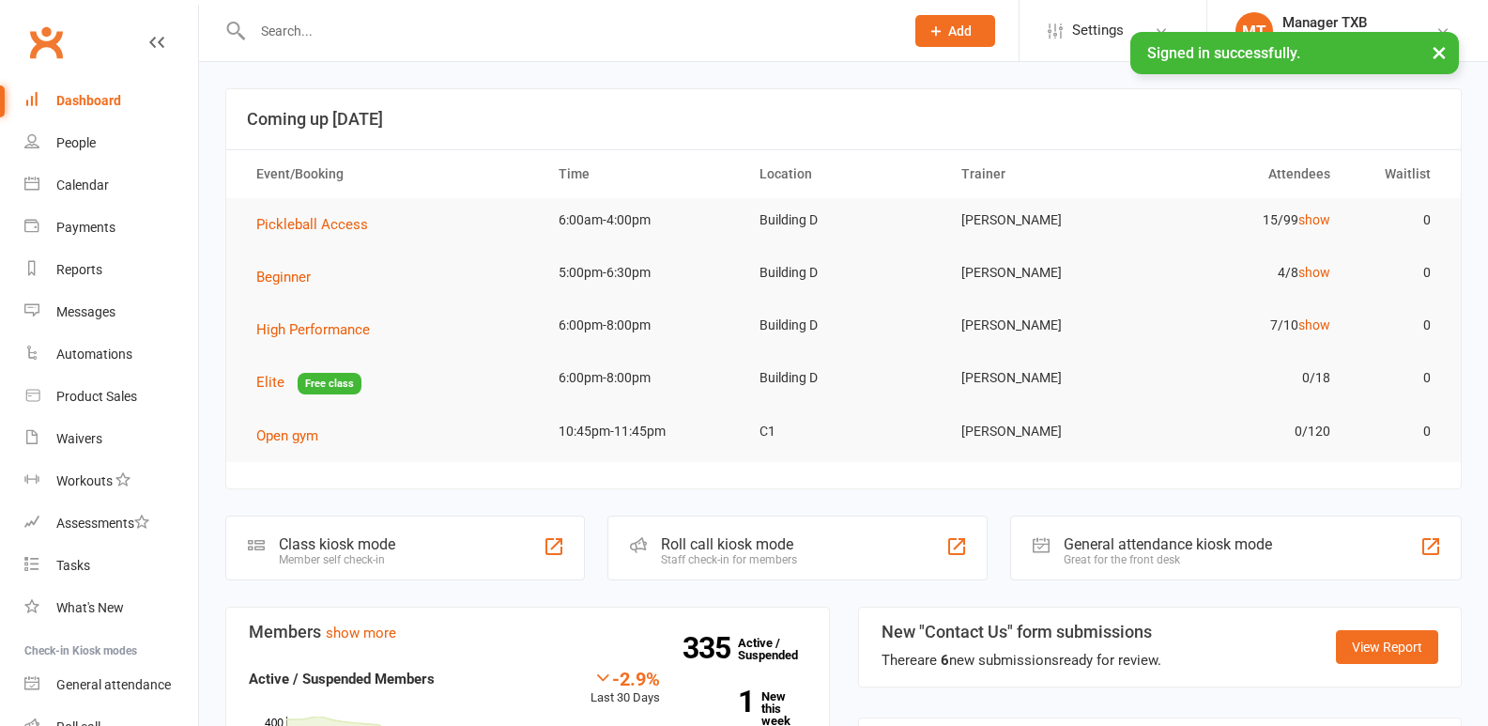 This screenshot has height=726, width=1488. Describe the element at coordinates (284, 277) in the screenshot. I see `span: Beginner` at that location.